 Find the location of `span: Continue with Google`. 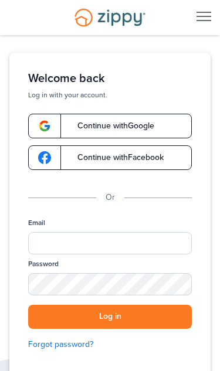

span: Continue with Google is located at coordinates (110, 126).